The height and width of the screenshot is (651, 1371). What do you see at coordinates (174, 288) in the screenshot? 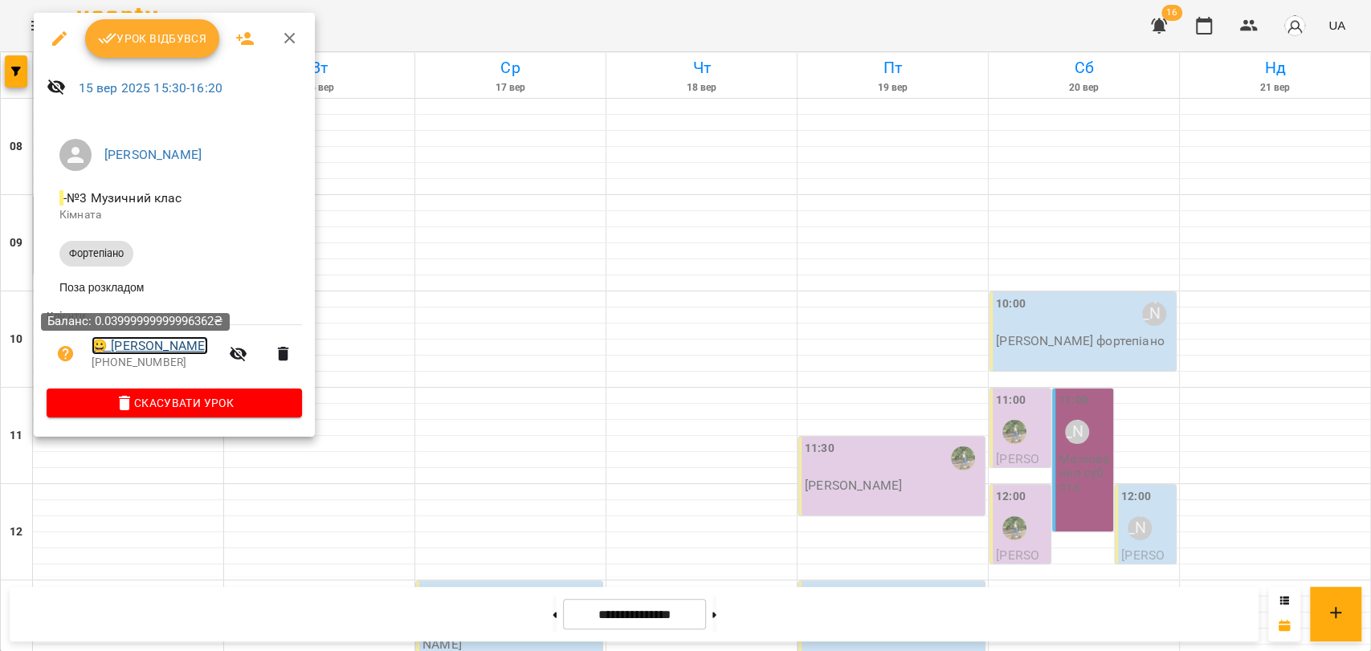
I see `li: Поза розкладом` at bounding box center [174, 288].